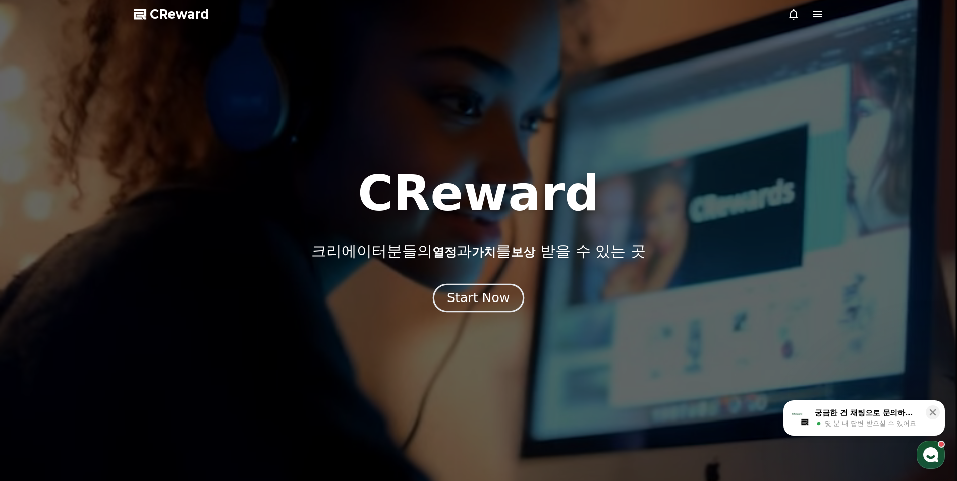  I want to click on h1: CReward, so click(478, 194).